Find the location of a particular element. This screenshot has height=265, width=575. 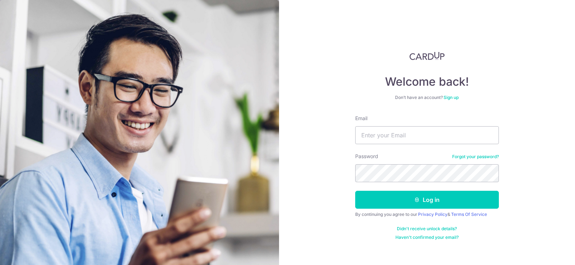

a: Haven't confirmed your email? is located at coordinates (427, 238).